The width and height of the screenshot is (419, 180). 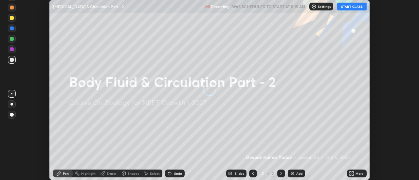 What do you see at coordinates (324, 7) in the screenshot?
I see `p: Settings` at bounding box center [324, 7].